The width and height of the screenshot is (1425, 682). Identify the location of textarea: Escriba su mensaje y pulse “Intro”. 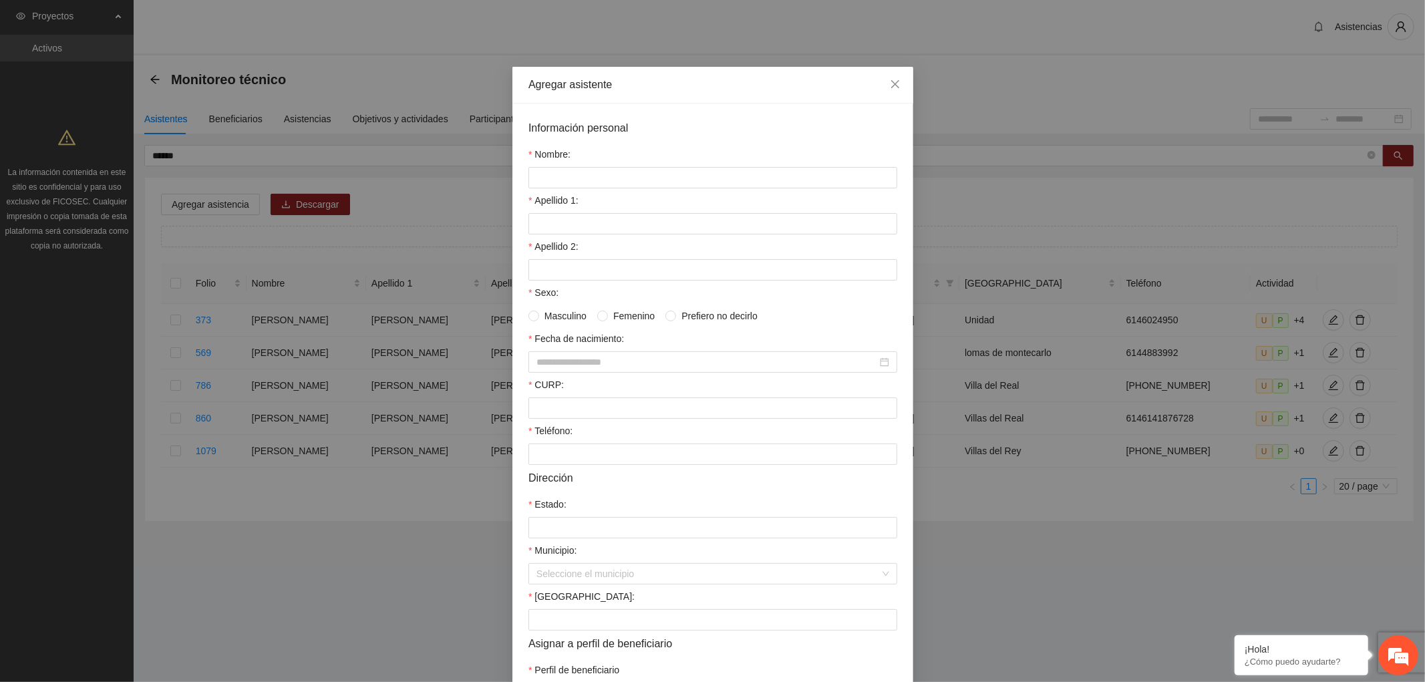
(130, 388).